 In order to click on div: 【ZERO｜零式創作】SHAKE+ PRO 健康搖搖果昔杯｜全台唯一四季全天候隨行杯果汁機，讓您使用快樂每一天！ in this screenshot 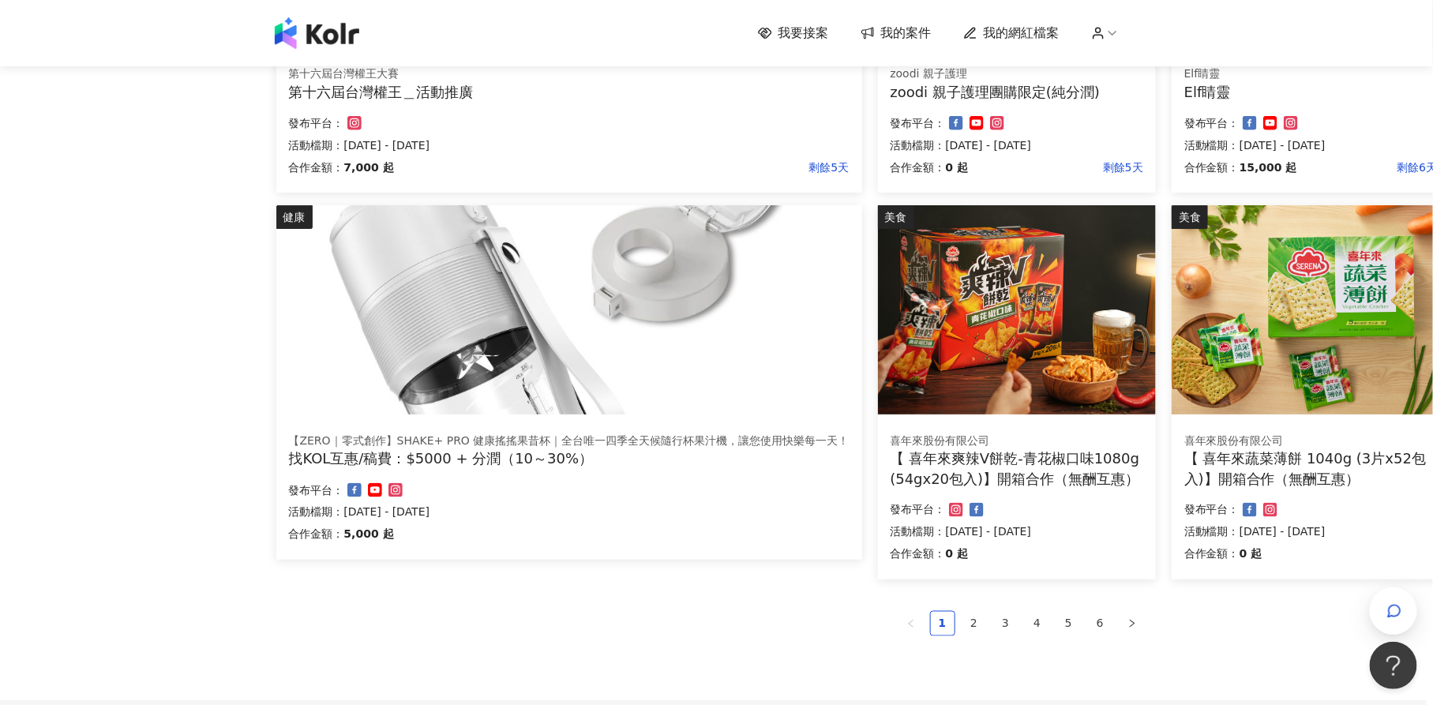, I will do `click(569, 441)`.